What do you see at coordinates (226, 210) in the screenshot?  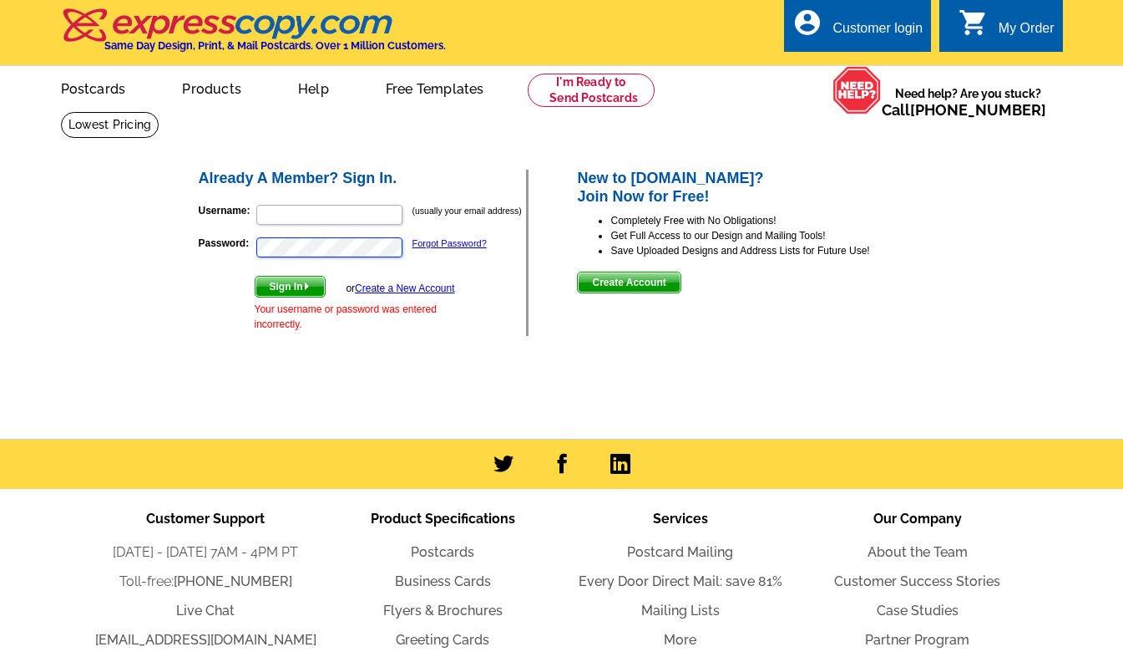 I see `label: Username:` at bounding box center [226, 210].